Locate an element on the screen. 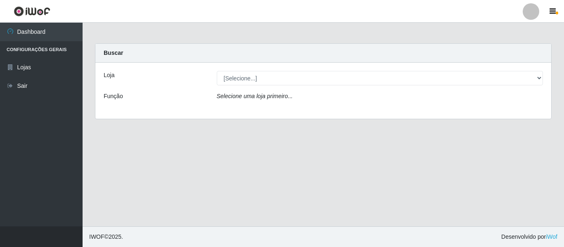 This screenshot has height=247, width=564. strong: Buscar is located at coordinates (113, 53).